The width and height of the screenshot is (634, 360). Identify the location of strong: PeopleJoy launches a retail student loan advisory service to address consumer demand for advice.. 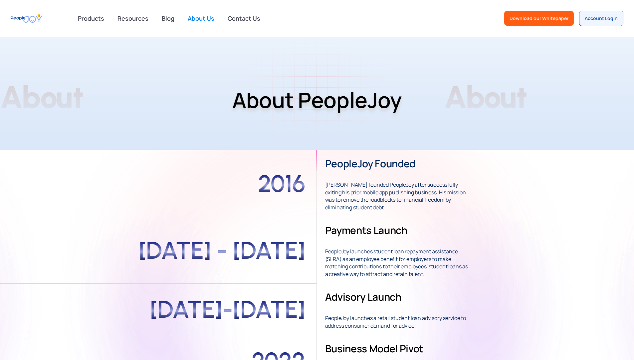
(395, 318).